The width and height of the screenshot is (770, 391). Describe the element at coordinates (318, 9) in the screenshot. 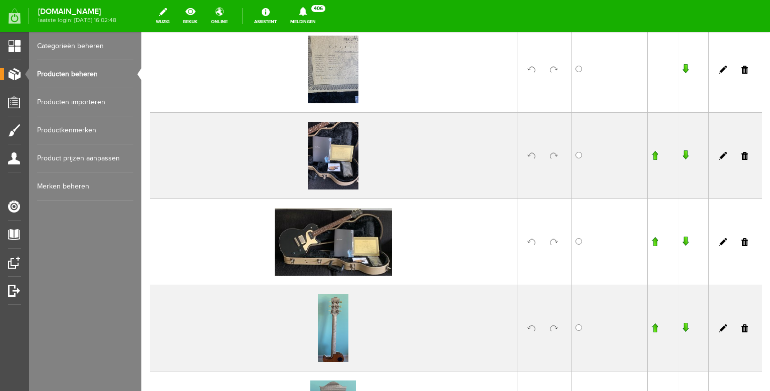

I see `span: 406` at that location.